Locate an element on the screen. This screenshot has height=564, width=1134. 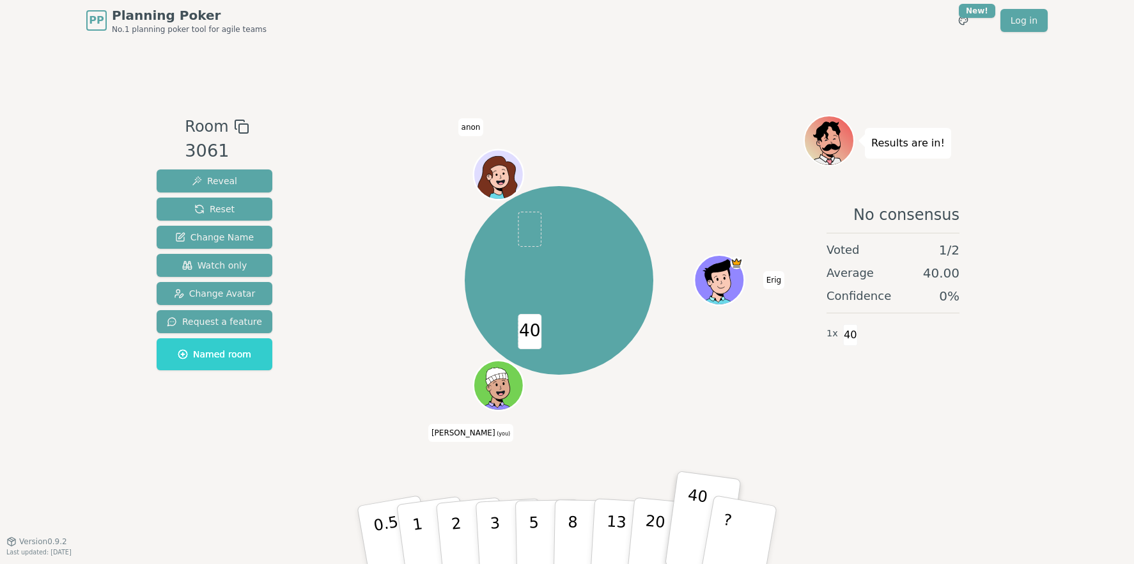
span: Confidence is located at coordinates (858, 296).